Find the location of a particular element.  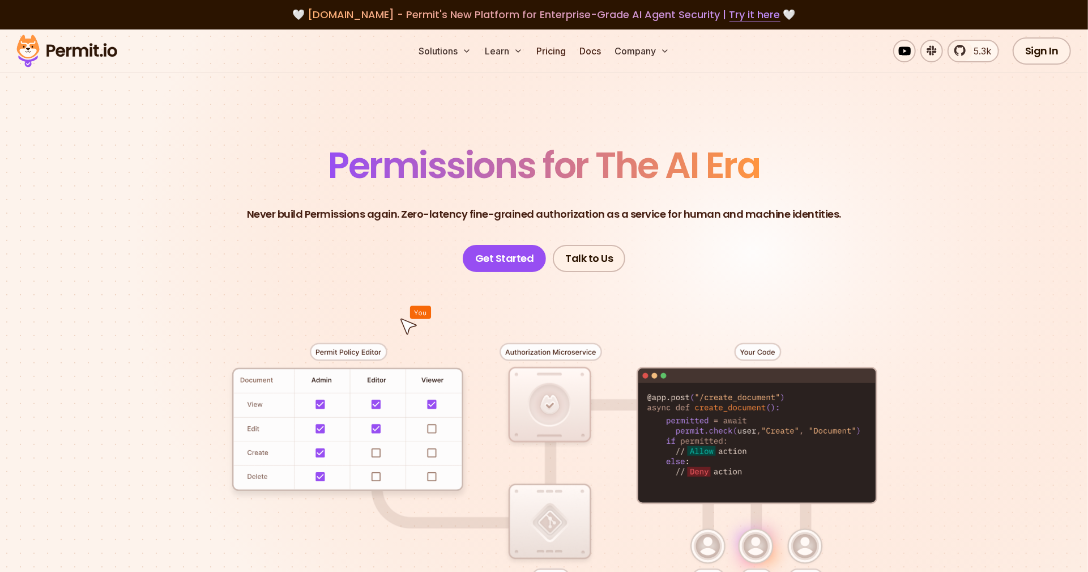

p: Never build Permissions again. Zero-latency fine-grained authorization as a service for human and... is located at coordinates (544, 214).